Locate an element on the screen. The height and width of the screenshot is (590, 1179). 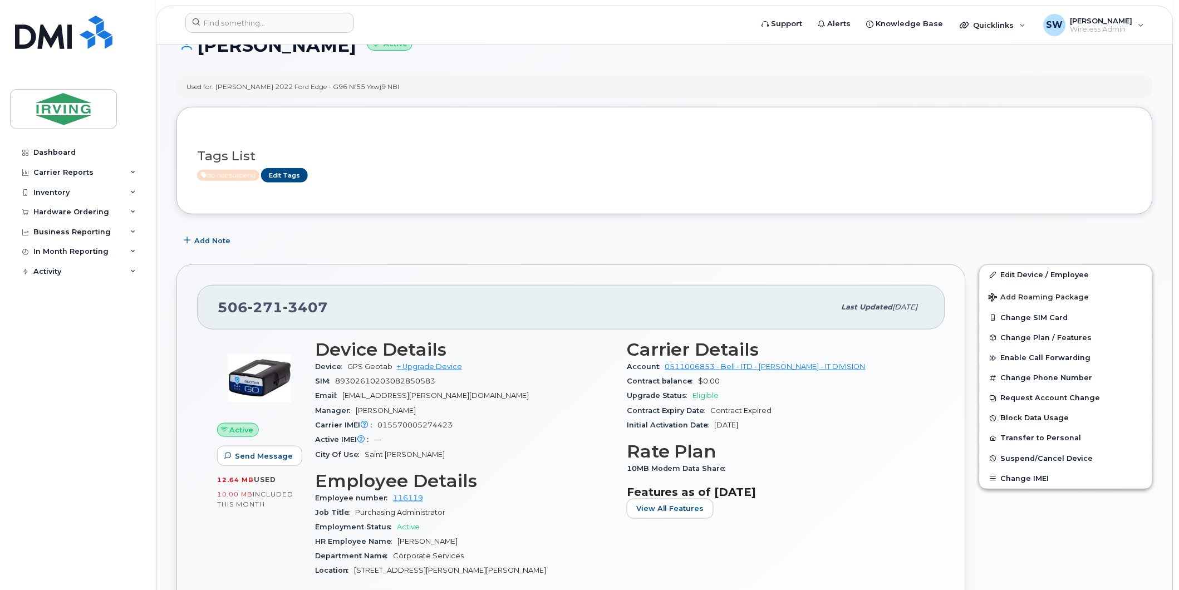
span: 3407 is located at coordinates (305, 307).